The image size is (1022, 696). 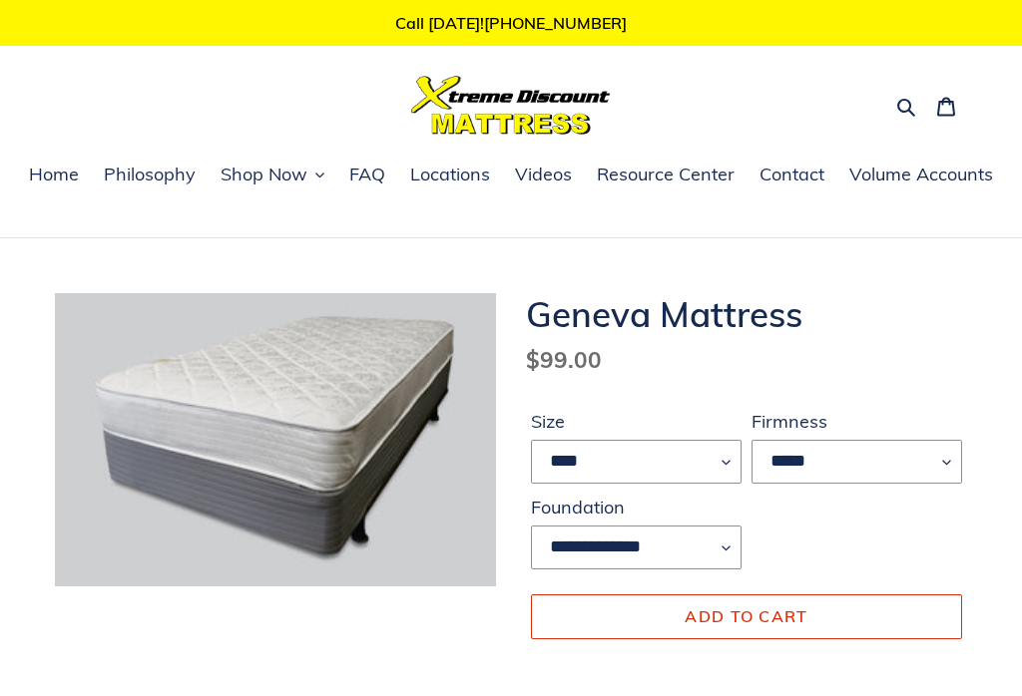 I want to click on span: Contact, so click(x=791, y=175).